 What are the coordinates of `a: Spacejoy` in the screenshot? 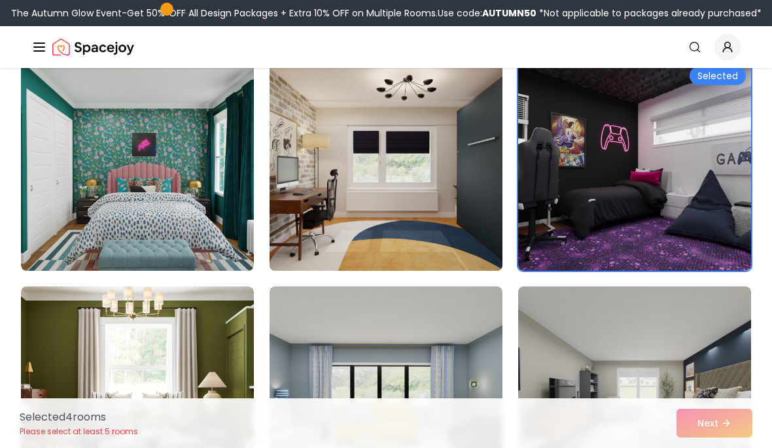 It's located at (93, 47).